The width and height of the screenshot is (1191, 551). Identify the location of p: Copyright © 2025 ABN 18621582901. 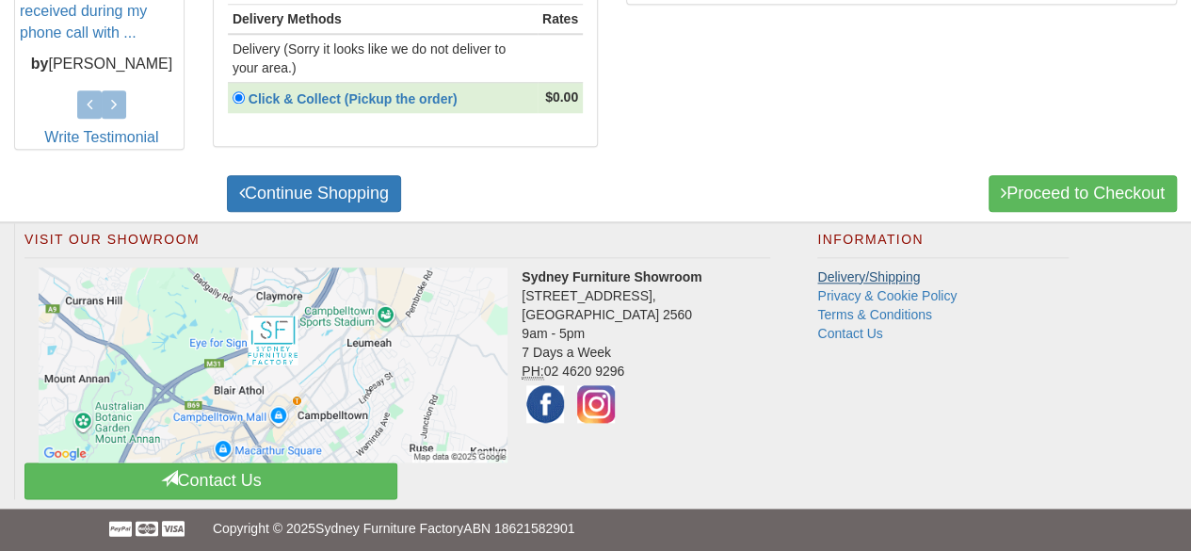
(595, 528).